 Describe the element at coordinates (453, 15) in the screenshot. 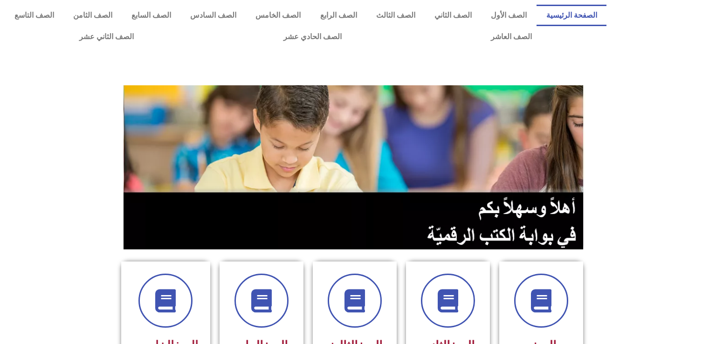

I see `a: الصف الثاني` at that location.